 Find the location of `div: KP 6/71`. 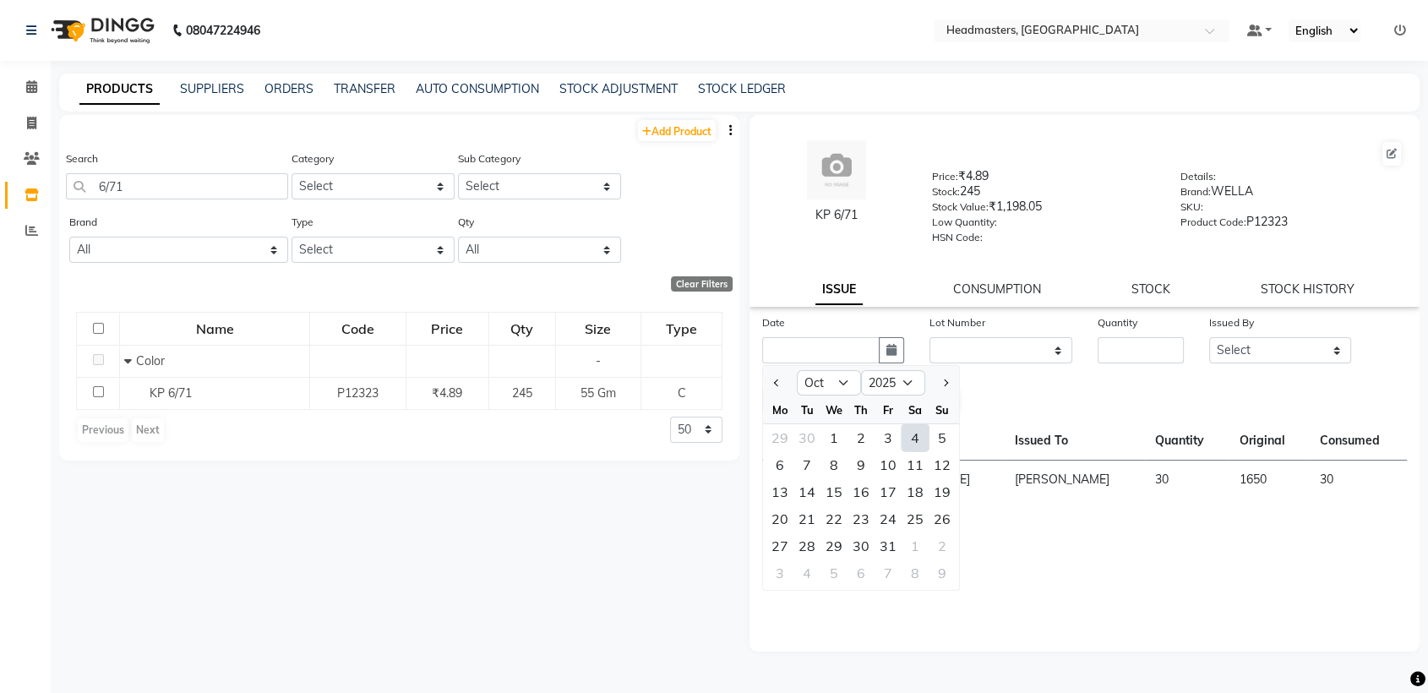

div: KP 6/71 is located at coordinates (836, 215).